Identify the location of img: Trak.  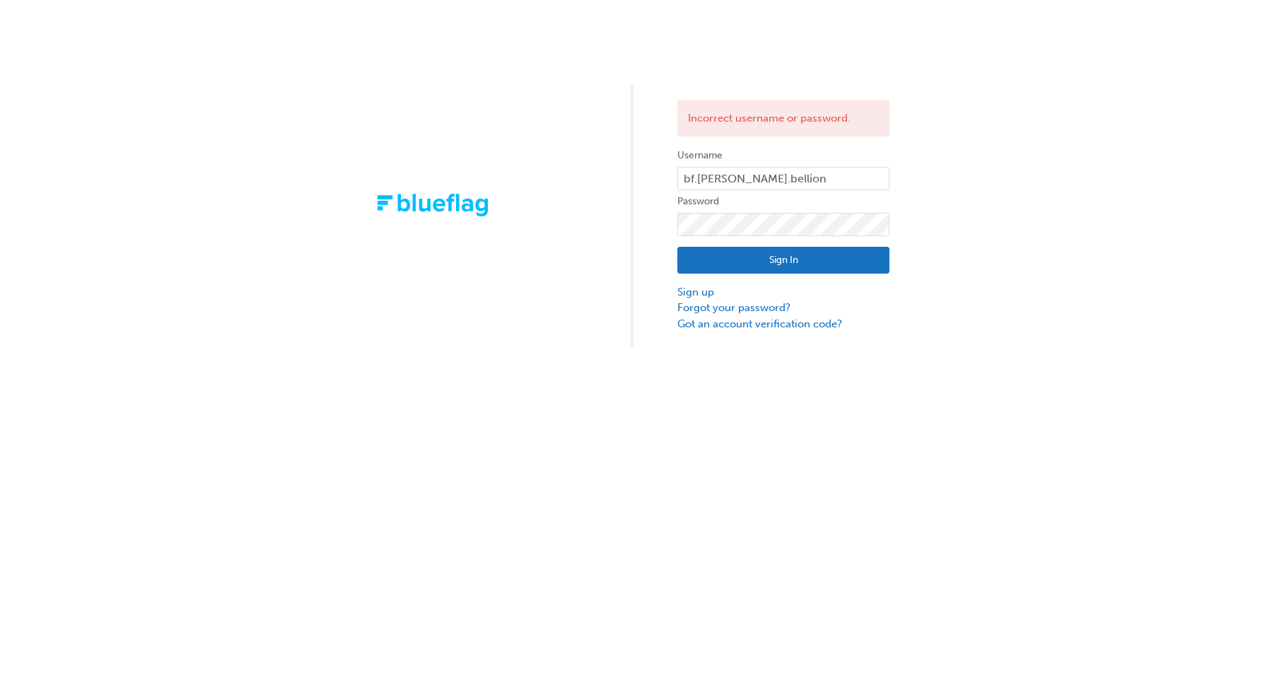
(433, 204).